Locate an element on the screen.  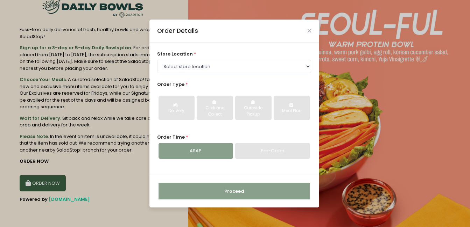
button: Meal Plan is located at coordinates (291, 108).